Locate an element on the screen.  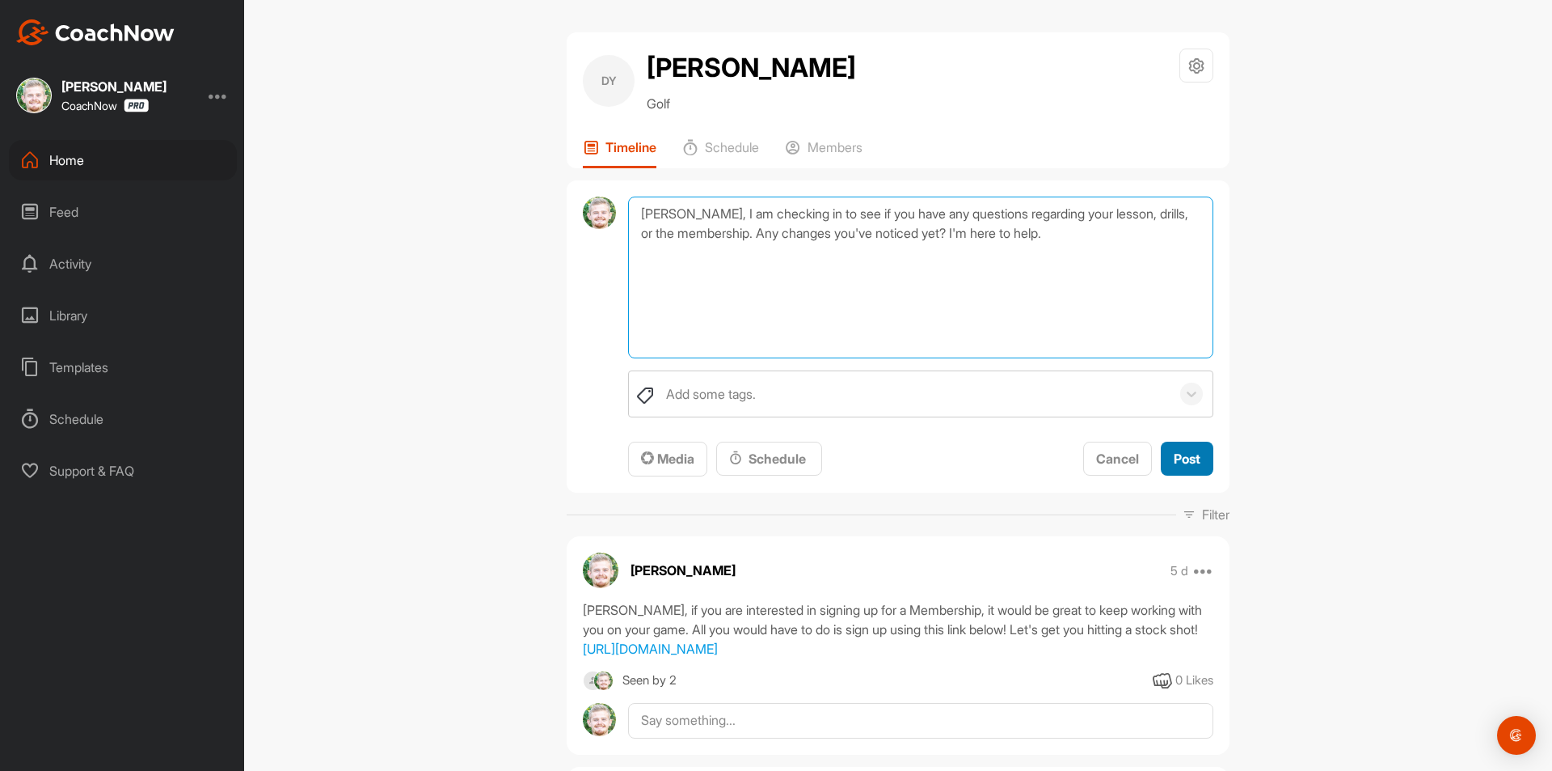
button: Post is located at coordinates (1187, 458).